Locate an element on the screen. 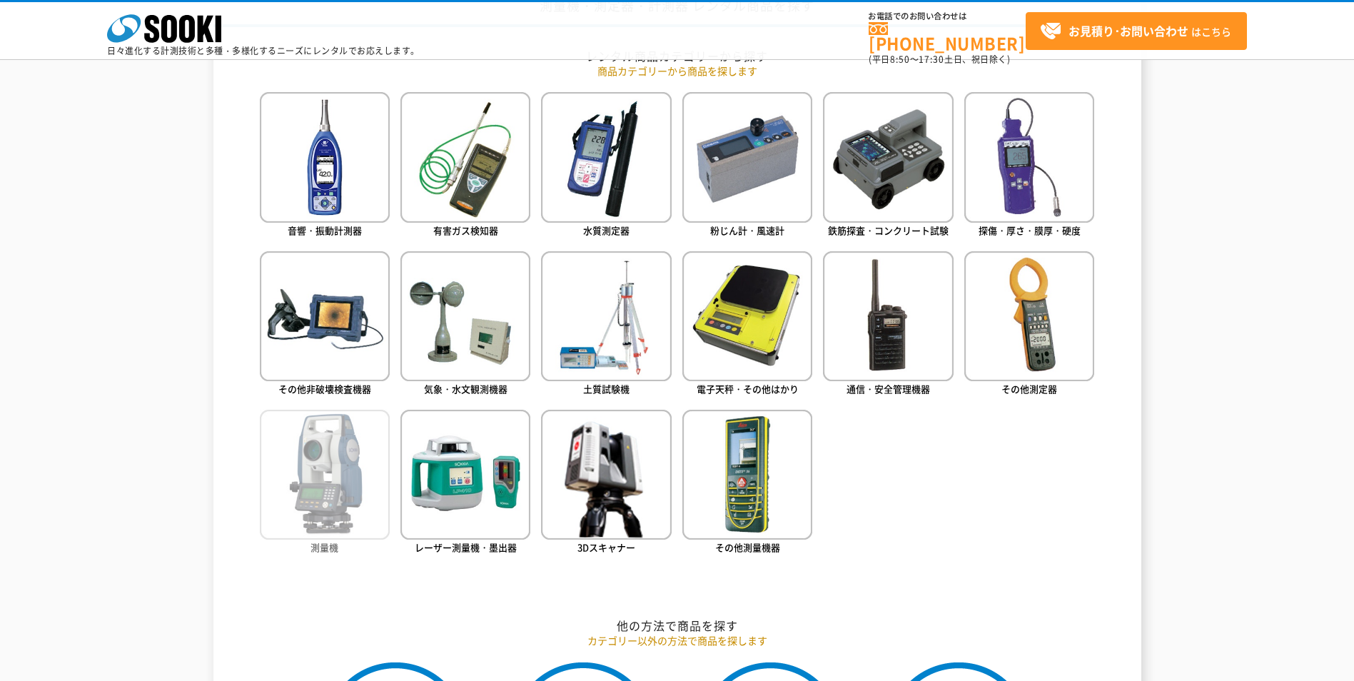  p: 商品カテゴリーから商品を探します is located at coordinates (677, 71).